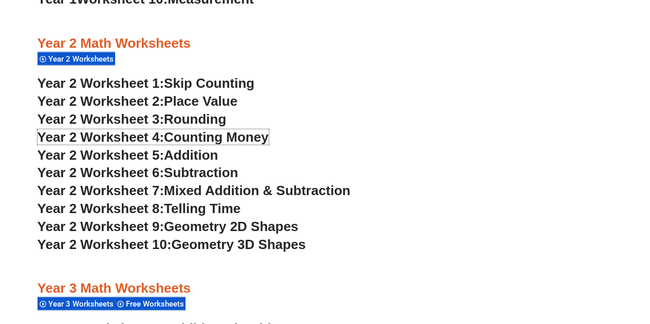 The width and height of the screenshot is (650, 324). Describe the element at coordinates (564, 266) in the screenshot. I see `div: Chat Widget` at that location.